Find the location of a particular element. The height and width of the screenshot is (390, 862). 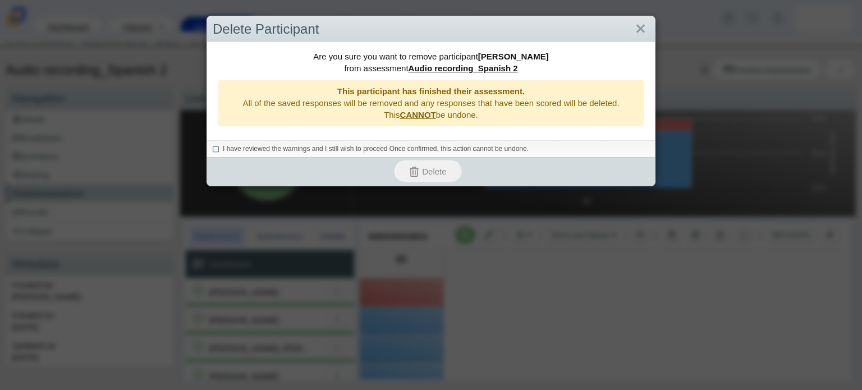

span: I have reviewed the warnings and I still wish to proceed Once confirmed, this action cannot be un... is located at coordinates (375, 149).